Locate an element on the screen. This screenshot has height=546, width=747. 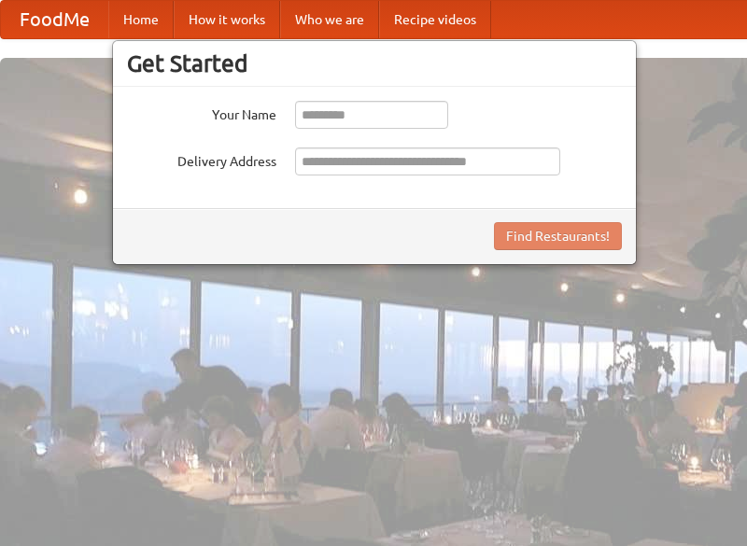
label: Your Name is located at coordinates (202, 112).